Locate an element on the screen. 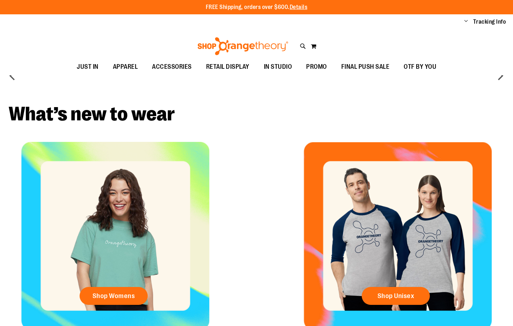  p: FREE Shipping, orders over $600. is located at coordinates (257, 7).